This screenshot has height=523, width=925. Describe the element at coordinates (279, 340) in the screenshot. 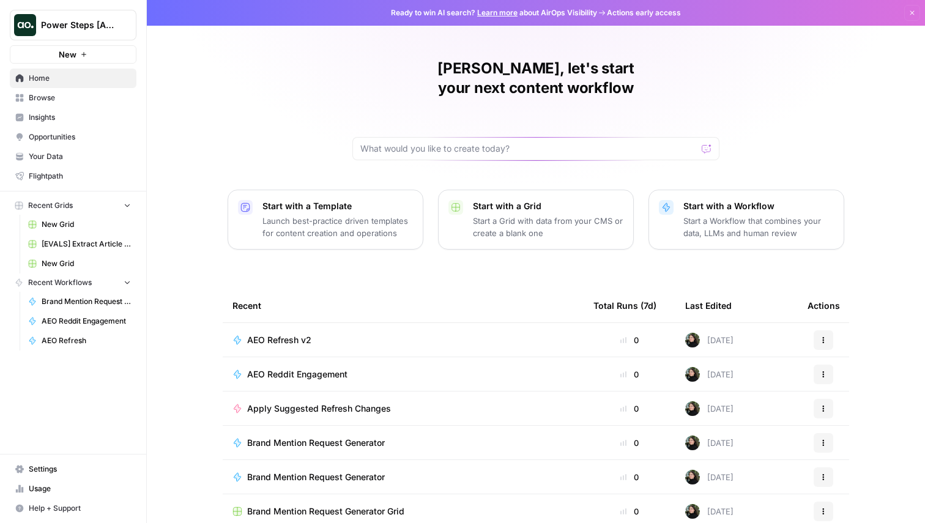

I see `span: AEO Refresh v2` at that location.